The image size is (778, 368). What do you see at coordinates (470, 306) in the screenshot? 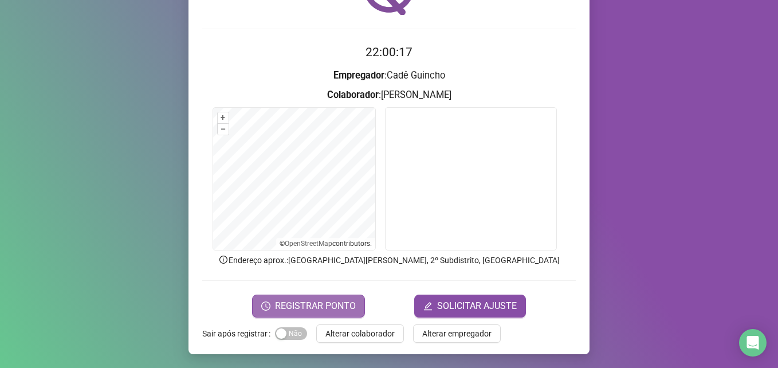
I see `button: editSOLICITAR AJUSTE` at bounding box center [470, 306].